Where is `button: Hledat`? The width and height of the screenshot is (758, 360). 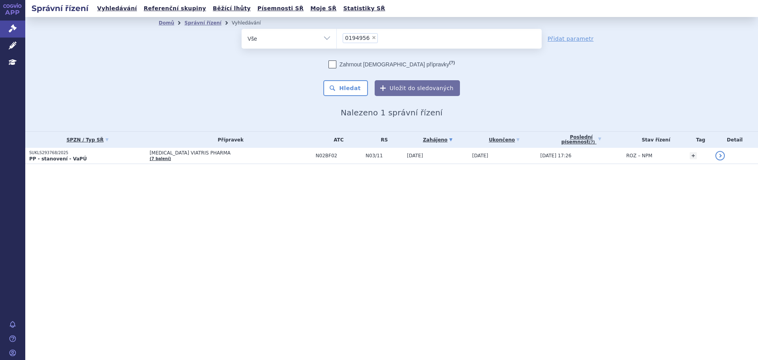 button: Hledat is located at coordinates (346, 88).